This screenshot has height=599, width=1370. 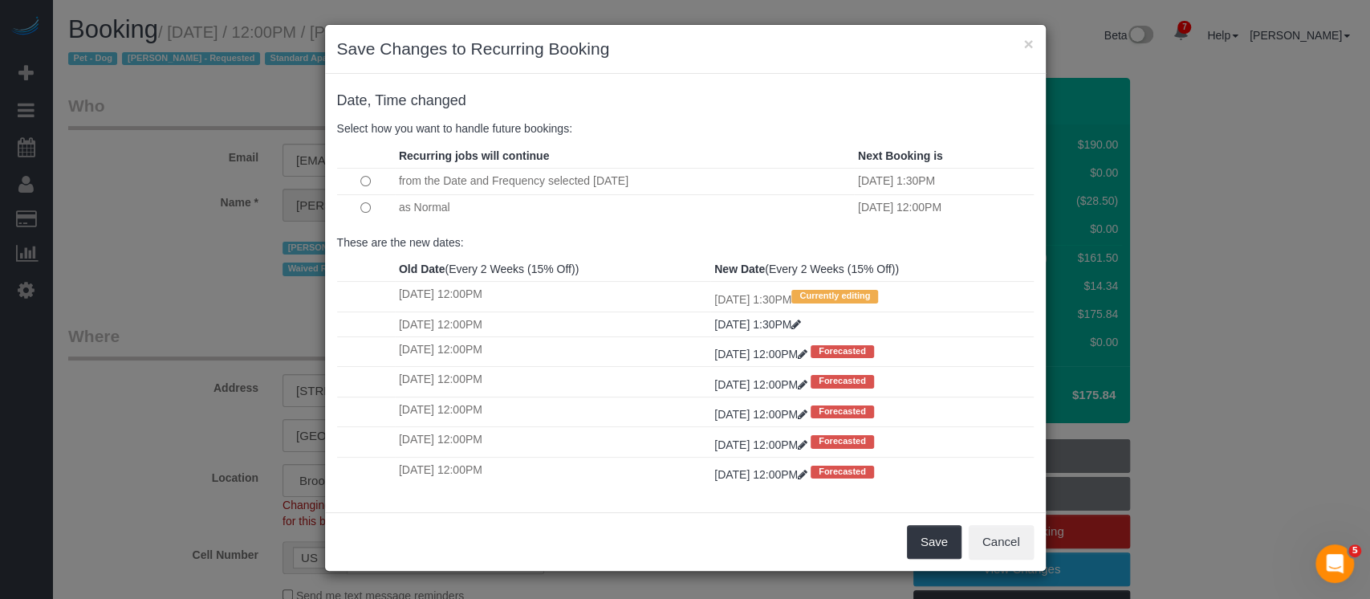 What do you see at coordinates (1355, 551) in the screenshot?
I see `span: 5` at bounding box center [1355, 551].